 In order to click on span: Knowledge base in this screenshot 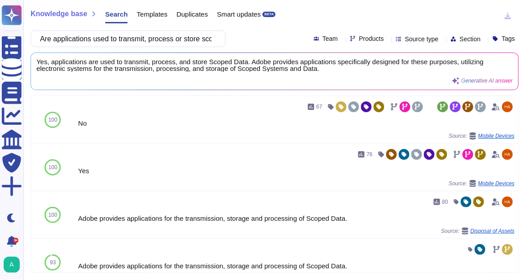, I will do `click(59, 14)`.